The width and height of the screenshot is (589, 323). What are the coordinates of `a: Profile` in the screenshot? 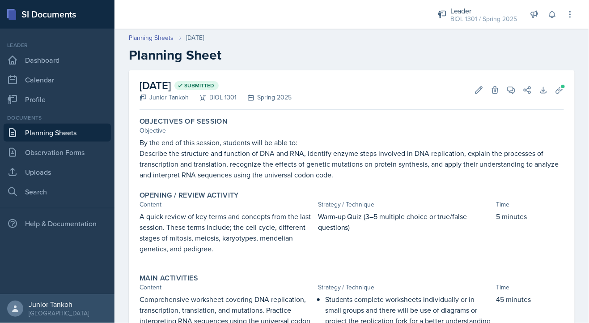 It's located at (57, 99).